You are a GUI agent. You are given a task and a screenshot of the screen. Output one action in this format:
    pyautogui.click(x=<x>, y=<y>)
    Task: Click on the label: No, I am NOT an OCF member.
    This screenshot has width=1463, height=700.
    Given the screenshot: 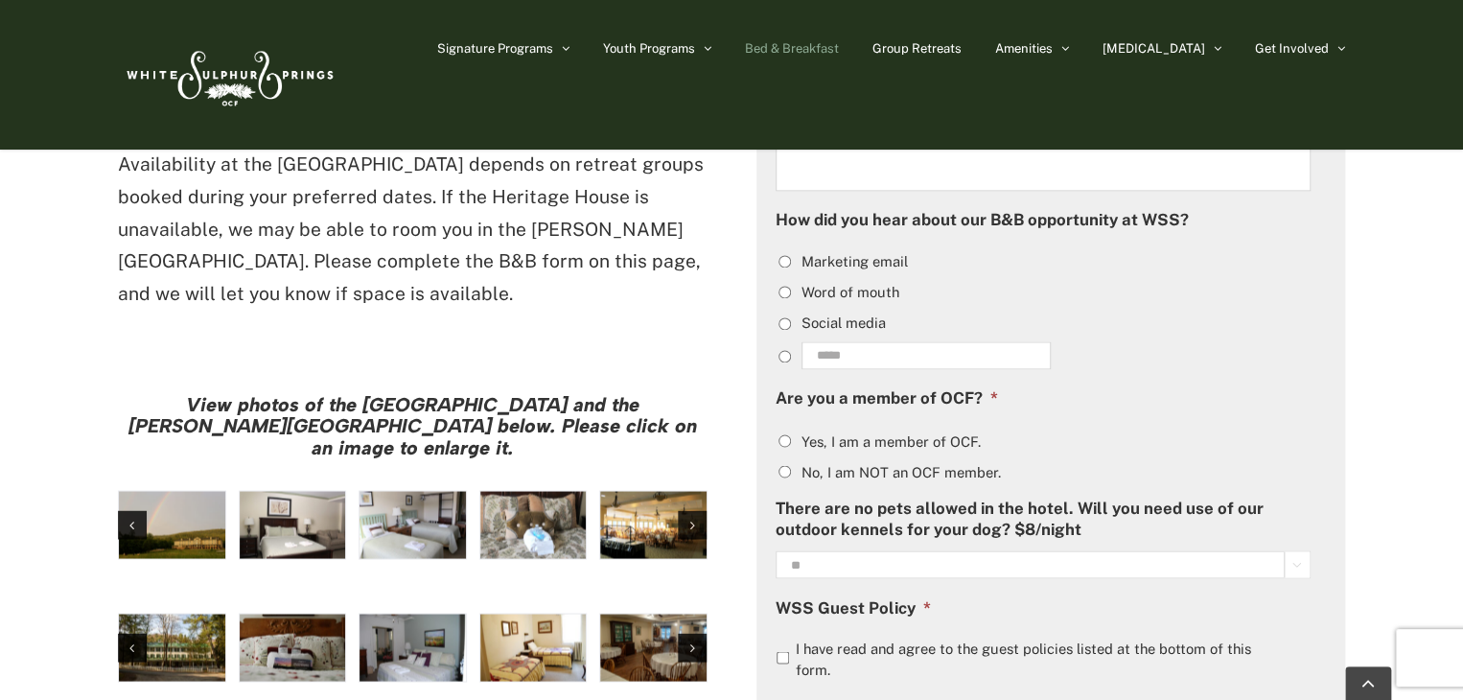 What is the action you would take?
    pyautogui.click(x=901, y=472)
    